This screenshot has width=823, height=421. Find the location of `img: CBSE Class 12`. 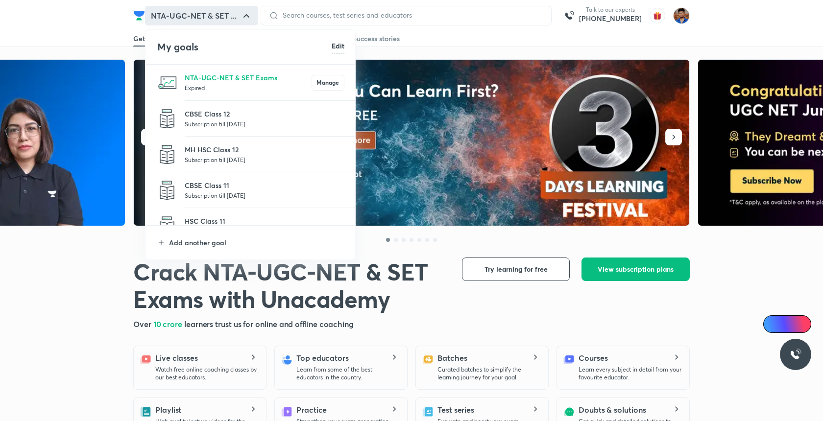

img: CBSE Class 12 is located at coordinates (167, 119).